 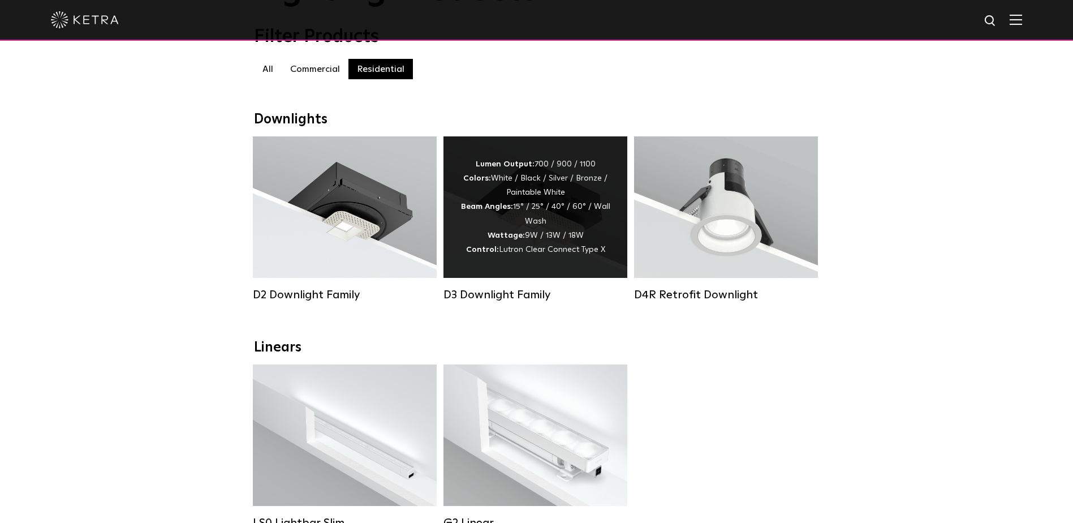 I want to click on span: Lutron Clear Connect Type X, so click(x=552, y=249).